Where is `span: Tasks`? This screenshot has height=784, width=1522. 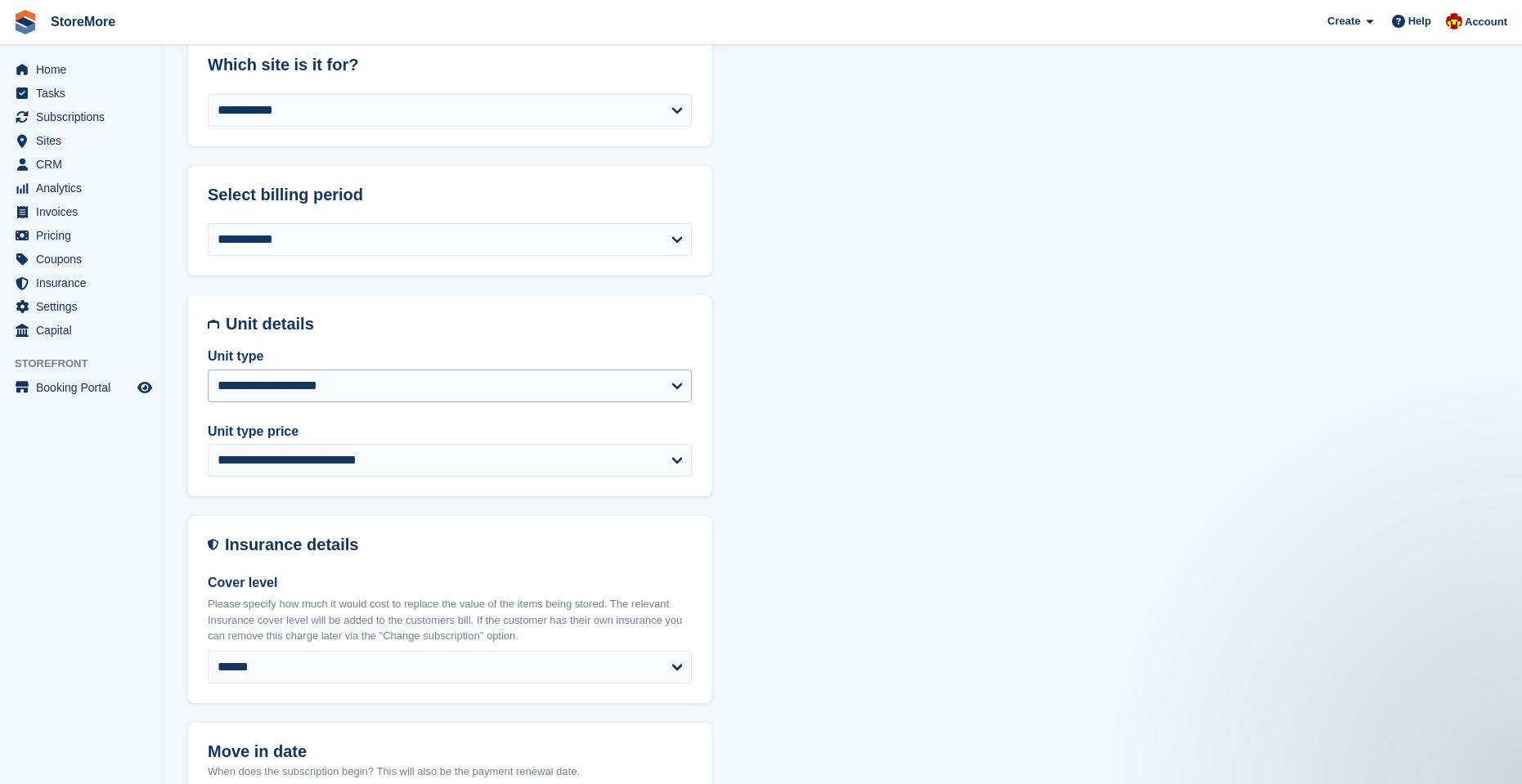 span: Tasks is located at coordinates (85, 94).